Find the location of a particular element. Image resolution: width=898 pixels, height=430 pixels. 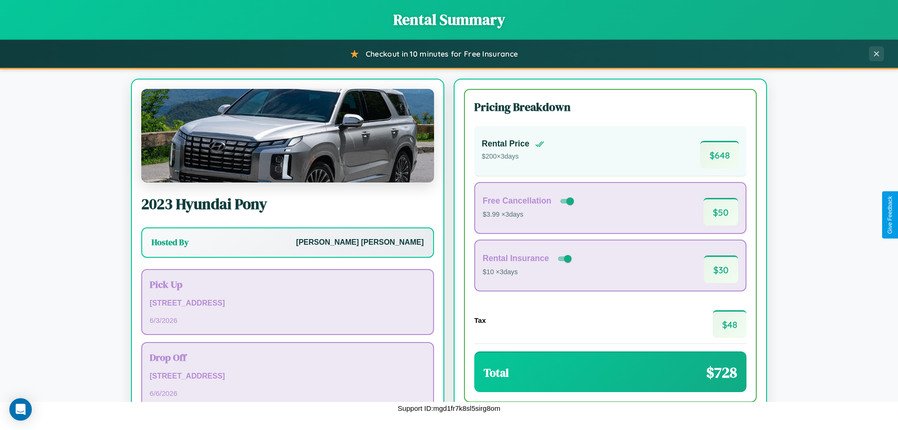

p: $10 × 3 days is located at coordinates (528, 272).